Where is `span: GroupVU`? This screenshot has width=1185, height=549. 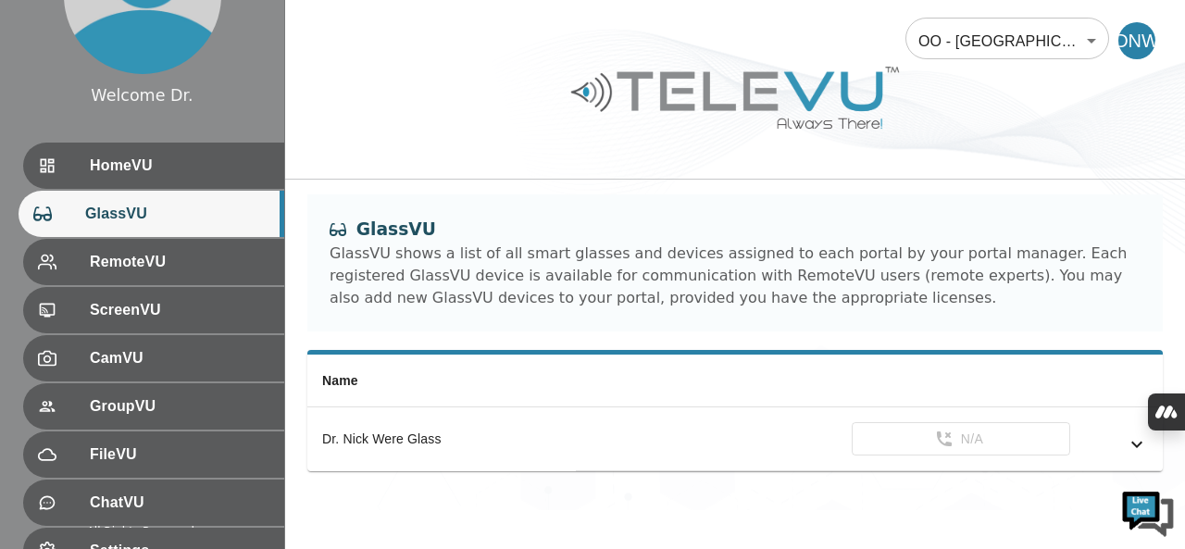 span: GroupVU is located at coordinates (180, 406).